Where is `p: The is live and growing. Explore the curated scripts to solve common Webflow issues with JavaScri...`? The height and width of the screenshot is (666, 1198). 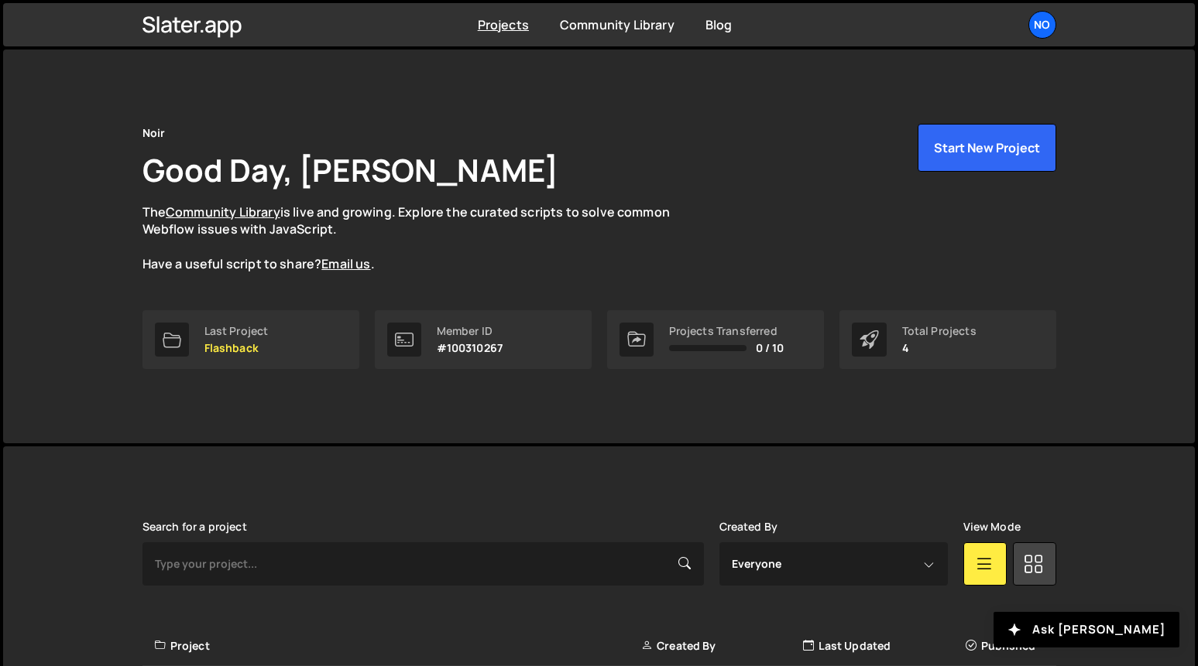
p: The is live and growing. Explore the curated scripts to solve common Webflow issues with JavaScri... is located at coordinates (421, 238).